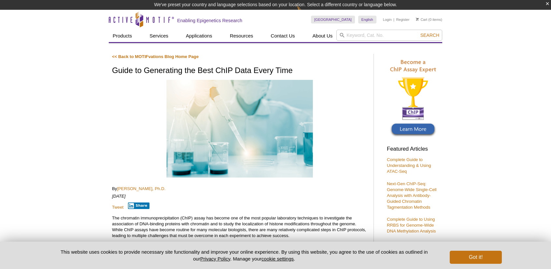 The image size is (551, 269). What do you see at coordinates (409, 165) in the screenshot?
I see `a: Complete Guide to Understanding & Using ATAC-Seq` at bounding box center [409, 165].